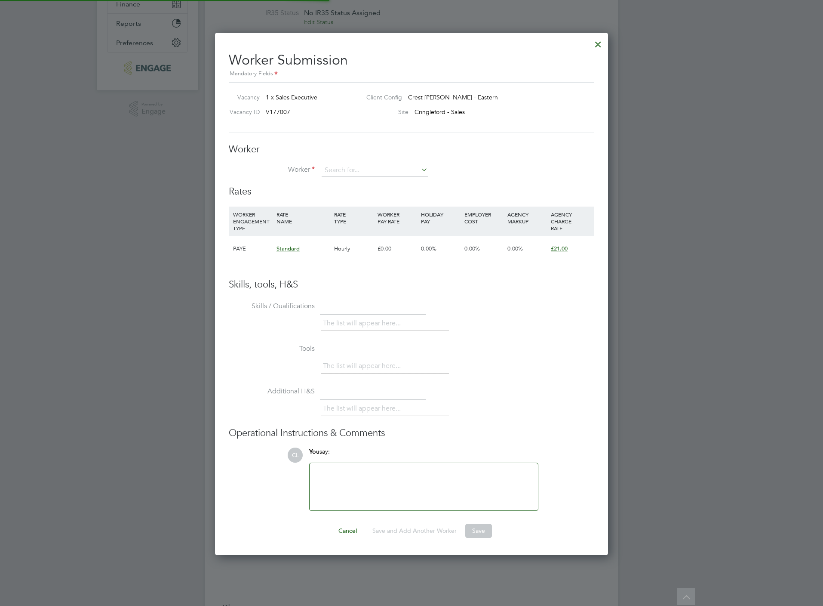  What do you see at coordinates (288, 248) in the screenshot?
I see `span: Standard` at bounding box center [288, 248].